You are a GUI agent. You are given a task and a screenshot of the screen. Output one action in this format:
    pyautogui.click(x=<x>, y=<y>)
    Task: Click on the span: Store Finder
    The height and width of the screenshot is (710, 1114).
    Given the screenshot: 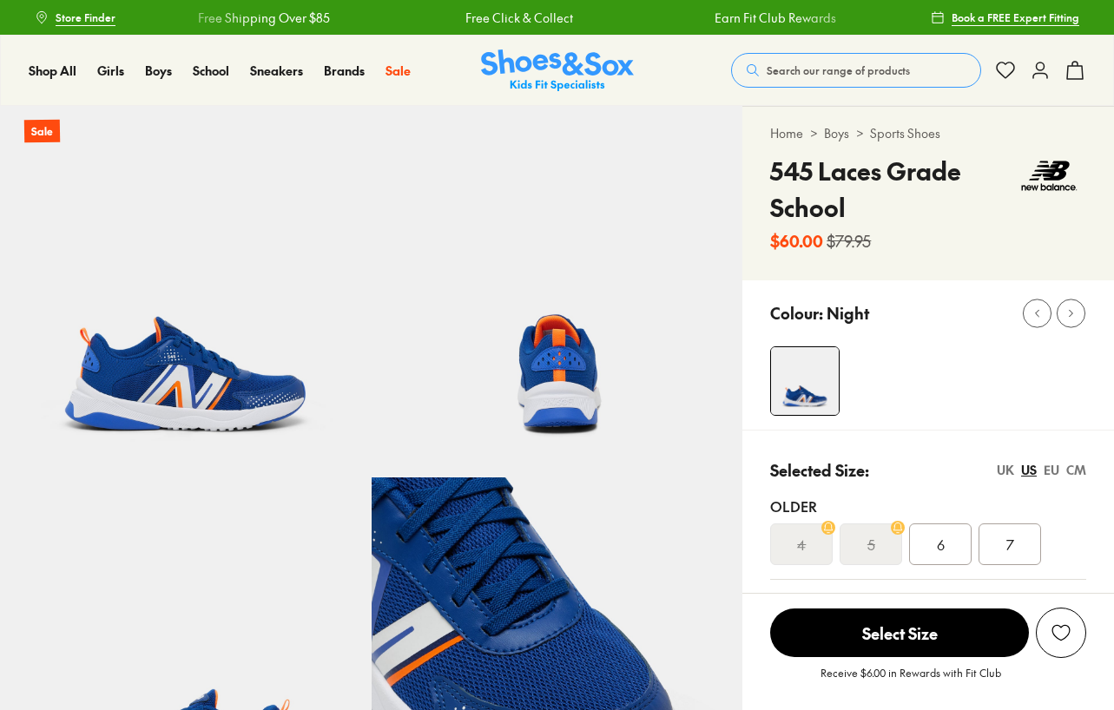 What is the action you would take?
    pyautogui.click(x=85, y=17)
    